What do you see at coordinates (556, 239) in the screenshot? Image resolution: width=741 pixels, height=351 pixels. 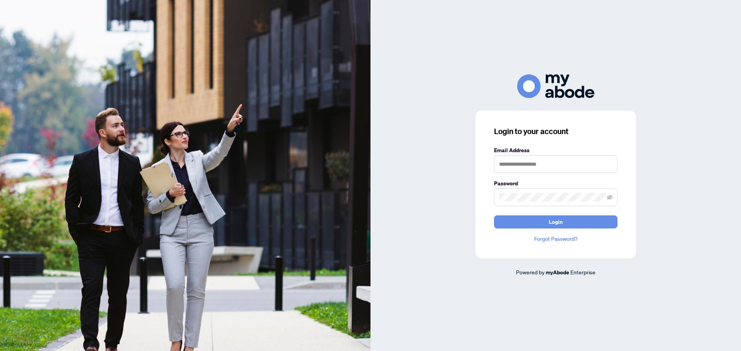 I see `a: Forgot Password?` at bounding box center [556, 239].